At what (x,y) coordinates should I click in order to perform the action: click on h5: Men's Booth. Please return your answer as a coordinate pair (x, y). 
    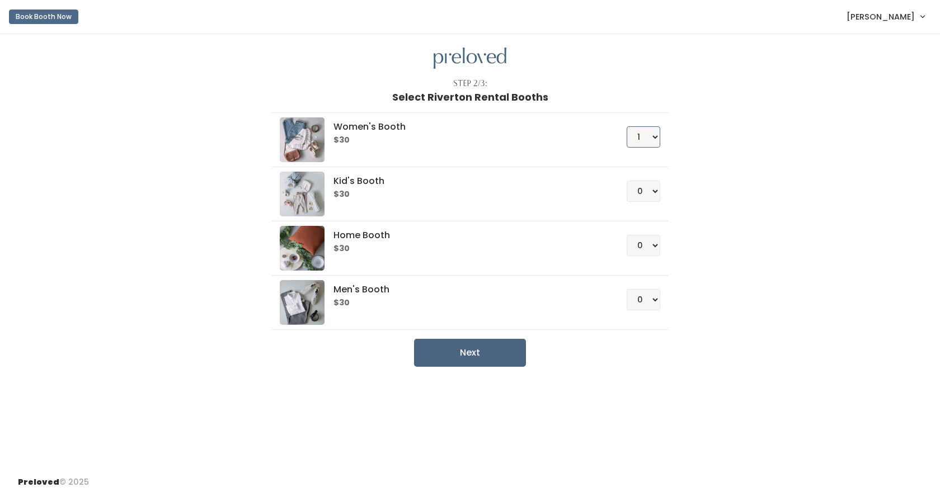
    Looking at the image, I should click on (466, 290).